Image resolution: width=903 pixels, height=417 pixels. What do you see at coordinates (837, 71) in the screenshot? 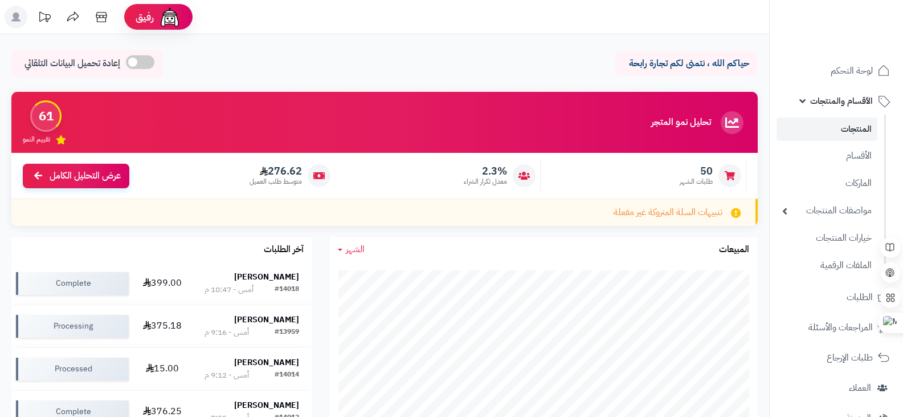
I see `a: لوحة التحكم` at bounding box center [837, 71].